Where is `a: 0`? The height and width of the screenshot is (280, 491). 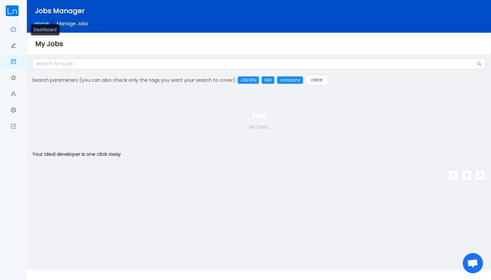
a: 0 is located at coordinates (467, 175).